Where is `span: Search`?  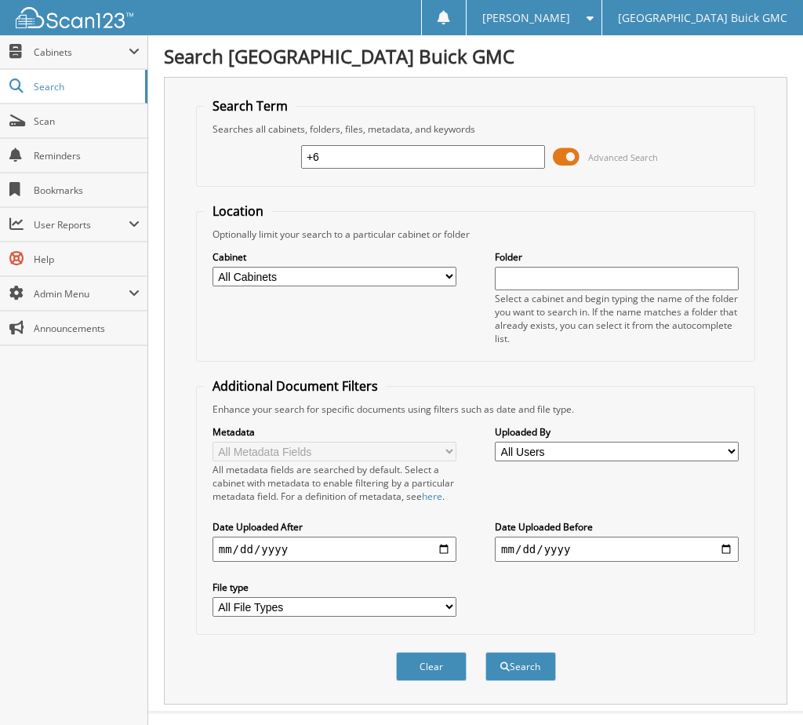
span: Search is located at coordinates (86, 86).